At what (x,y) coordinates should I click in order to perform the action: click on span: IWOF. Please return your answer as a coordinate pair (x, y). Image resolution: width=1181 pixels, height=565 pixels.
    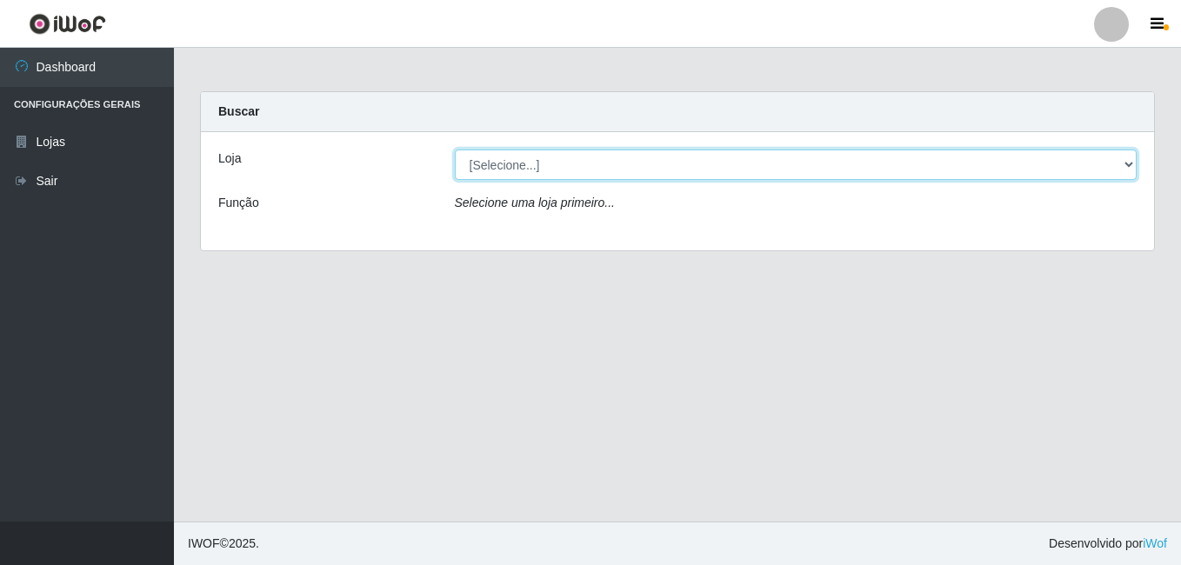
    Looking at the image, I should click on (204, 544).